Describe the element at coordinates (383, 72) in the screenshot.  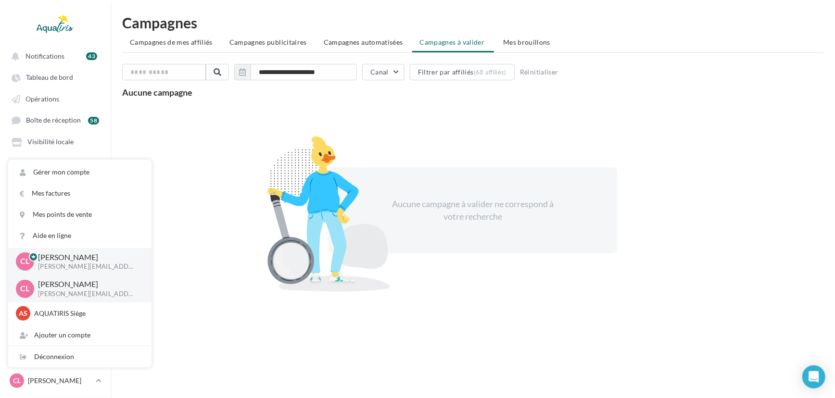
I see `button: Canal` at that location.